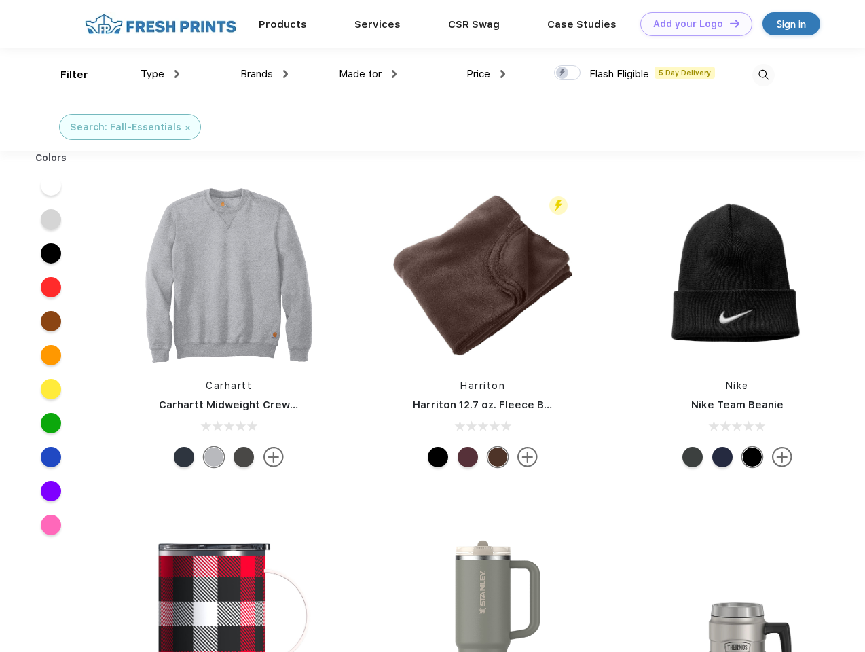 The height and width of the screenshot is (652, 865). Describe the element at coordinates (187, 128) in the screenshot. I see `img: filter_cancel.svg` at that location.